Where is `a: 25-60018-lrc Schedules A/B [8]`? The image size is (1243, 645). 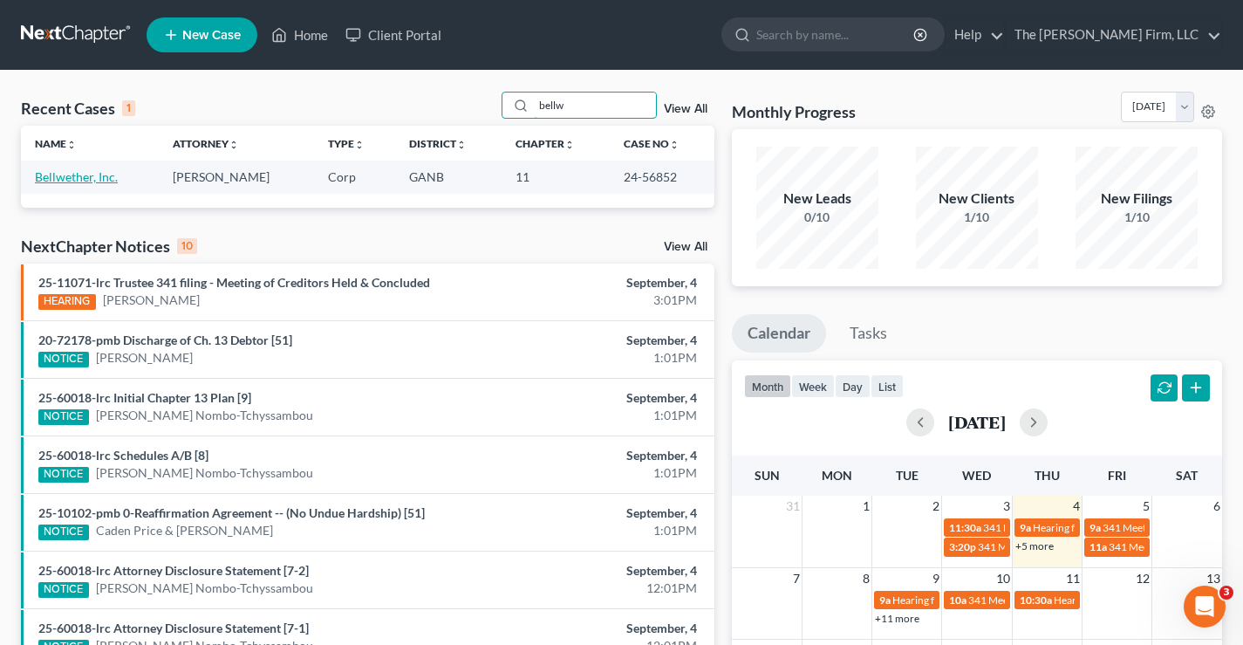 a: 25-60018-lrc Schedules A/B [8] is located at coordinates (123, 454).